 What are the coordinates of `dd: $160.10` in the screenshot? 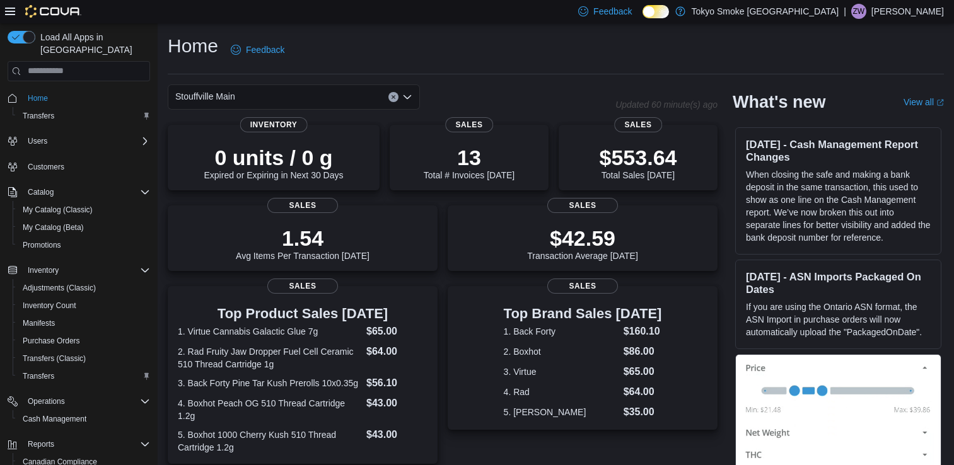 It's located at (642, 332).